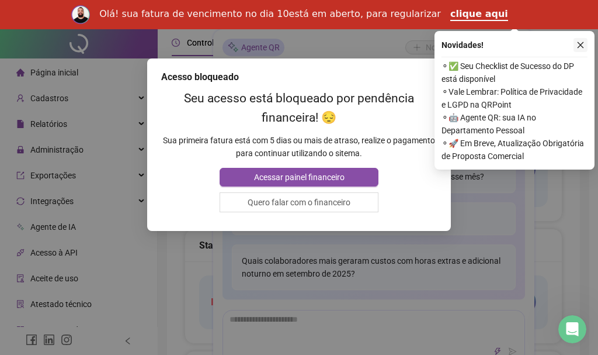 The width and height of the screenshot is (598, 355). What do you see at coordinates (299, 202) in the screenshot?
I see `button: Quero falar com o financeiro` at bounding box center [299, 202].